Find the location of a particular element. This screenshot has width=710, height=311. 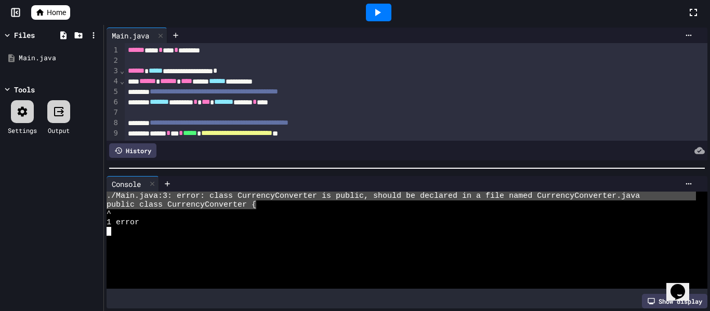

div: 6 is located at coordinates (113, 102).